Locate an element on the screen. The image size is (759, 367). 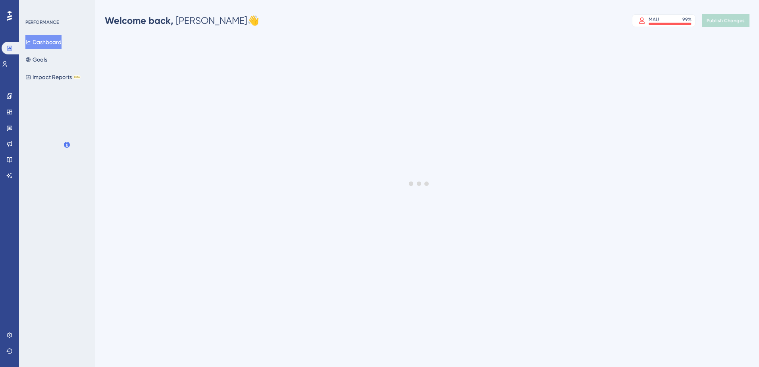
span: Publish Changes is located at coordinates (725, 21).